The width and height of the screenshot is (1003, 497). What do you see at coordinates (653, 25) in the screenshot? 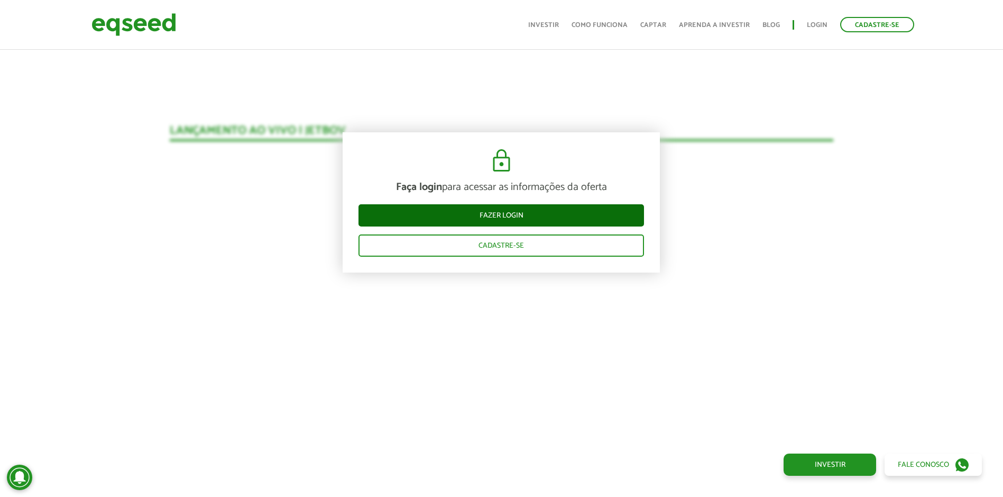
I see `a: Captar` at bounding box center [653, 25].